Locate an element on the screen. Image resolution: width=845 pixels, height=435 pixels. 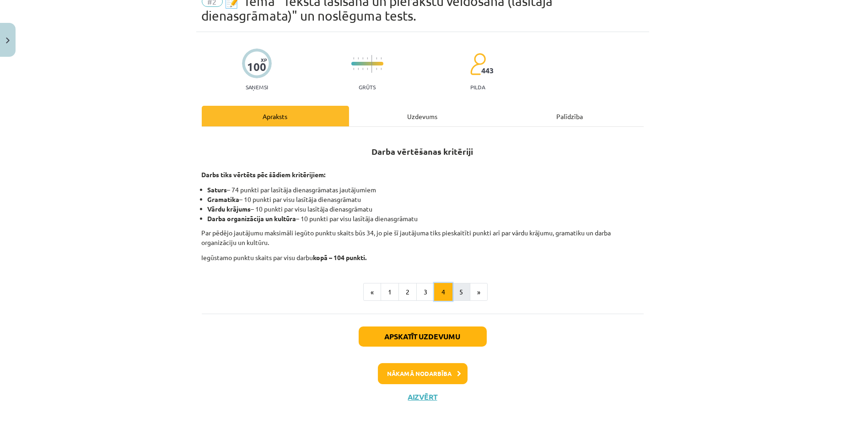
img: students-c634bb4e5e11cddfef0936a35e636f08e4e9abd3cc4e673bd6f9a4125e45ecb1.svg is located at coordinates (478, 64).